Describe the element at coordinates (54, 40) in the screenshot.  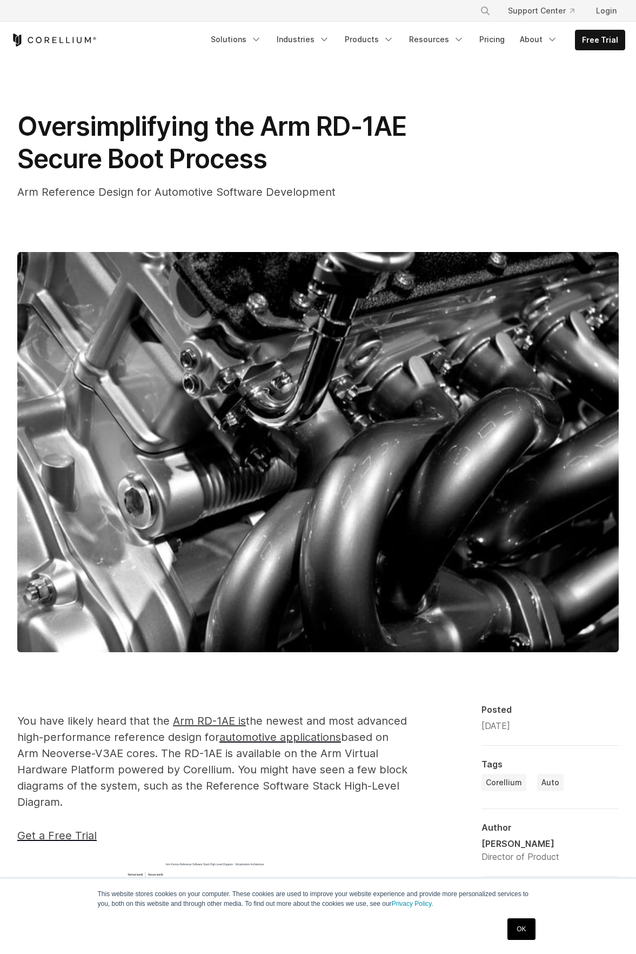
I see `a: Corellium Home` at that location.